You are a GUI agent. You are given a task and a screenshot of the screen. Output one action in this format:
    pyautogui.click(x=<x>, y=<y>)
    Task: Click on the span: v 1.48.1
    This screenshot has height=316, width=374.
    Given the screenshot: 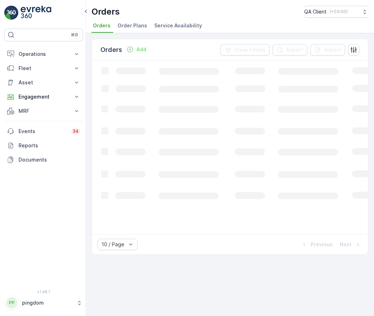 What is the action you would take?
    pyautogui.click(x=43, y=292)
    